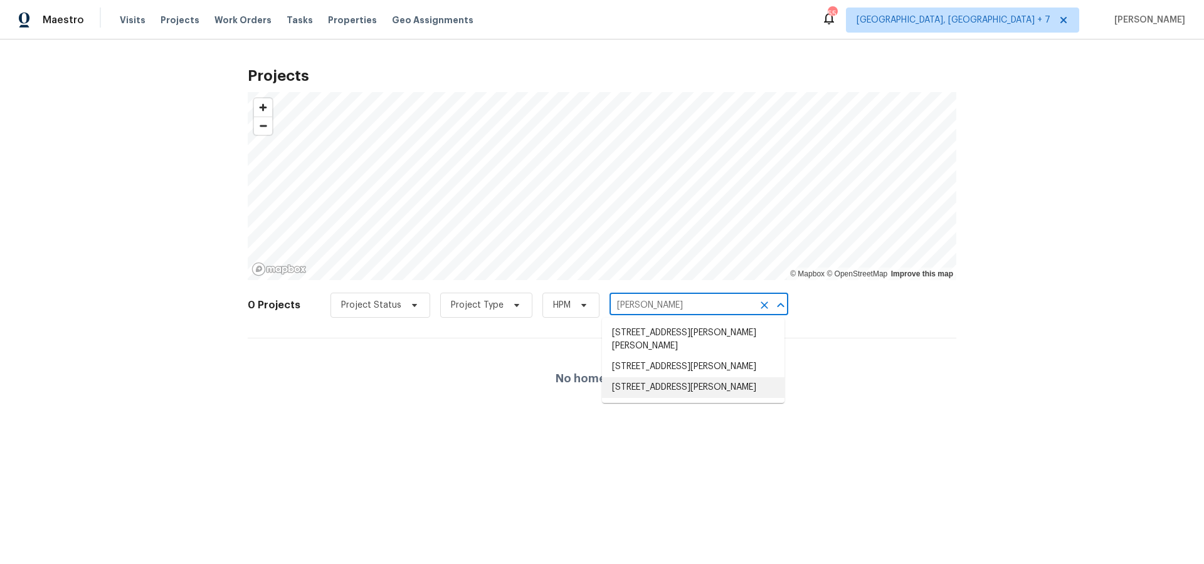 The height and width of the screenshot is (564, 1204). I want to click on button: Zoom in, so click(263, 107).